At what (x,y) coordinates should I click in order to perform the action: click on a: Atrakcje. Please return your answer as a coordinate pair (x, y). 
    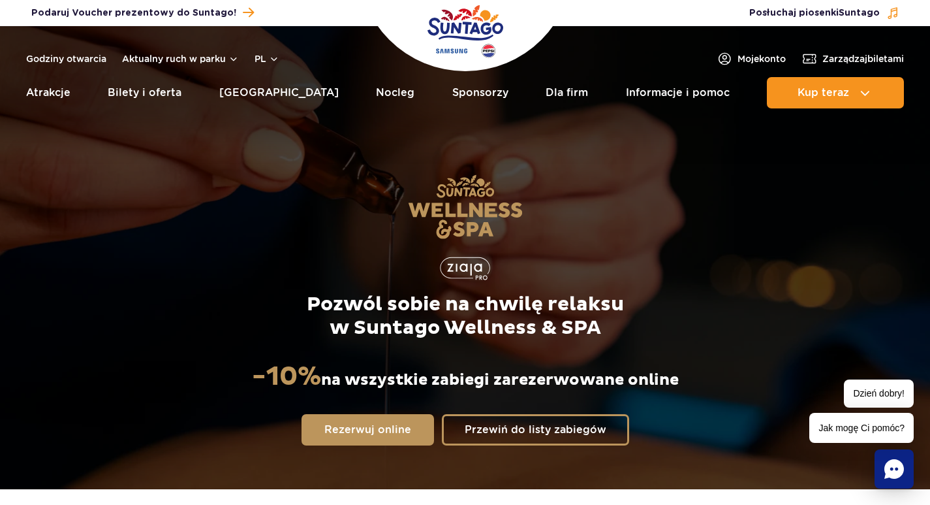
    Looking at the image, I should click on (48, 93).